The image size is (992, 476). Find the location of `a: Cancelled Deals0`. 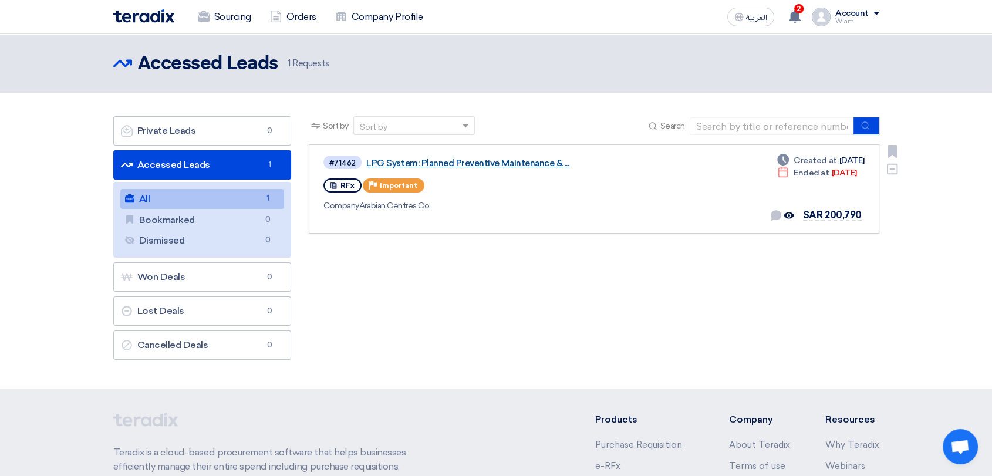

a: Cancelled Deals0 is located at coordinates (202, 345).